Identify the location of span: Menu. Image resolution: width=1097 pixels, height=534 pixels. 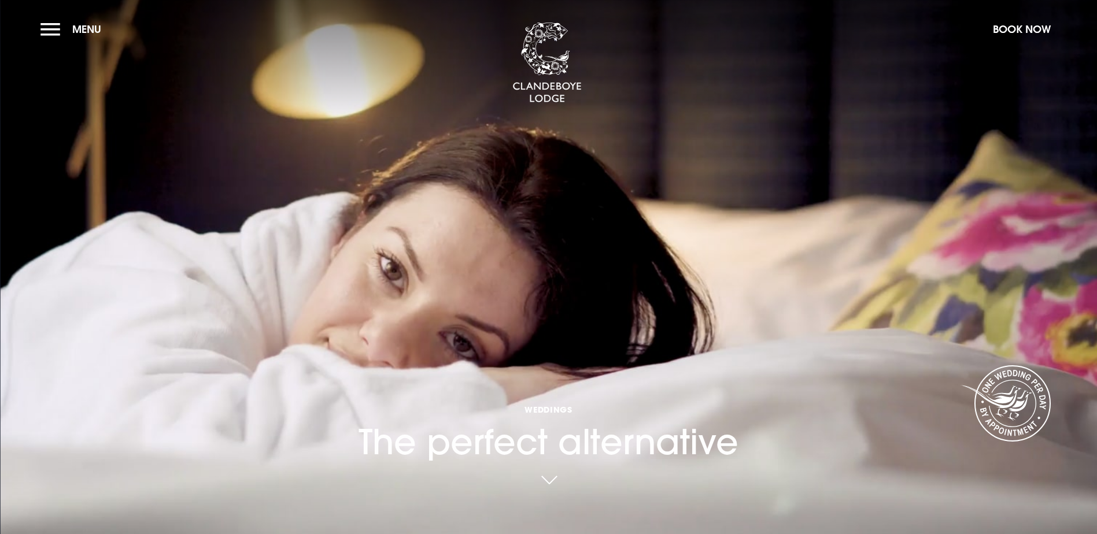
(87, 29).